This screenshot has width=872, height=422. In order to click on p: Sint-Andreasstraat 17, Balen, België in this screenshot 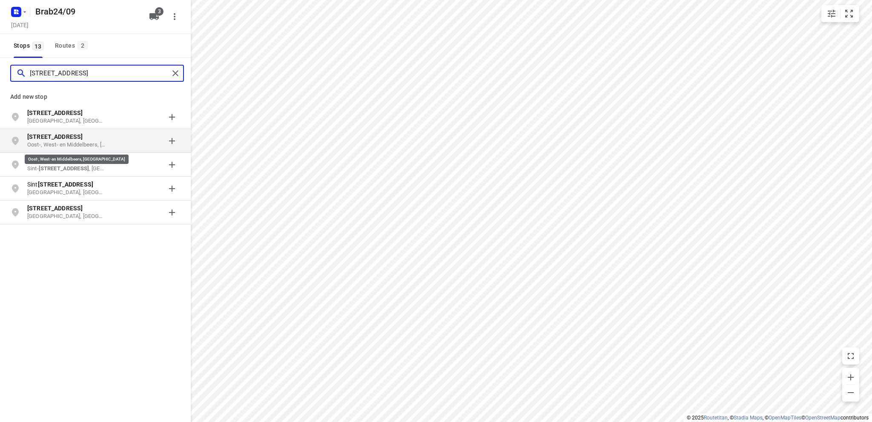, I will do `click(66, 169)`.